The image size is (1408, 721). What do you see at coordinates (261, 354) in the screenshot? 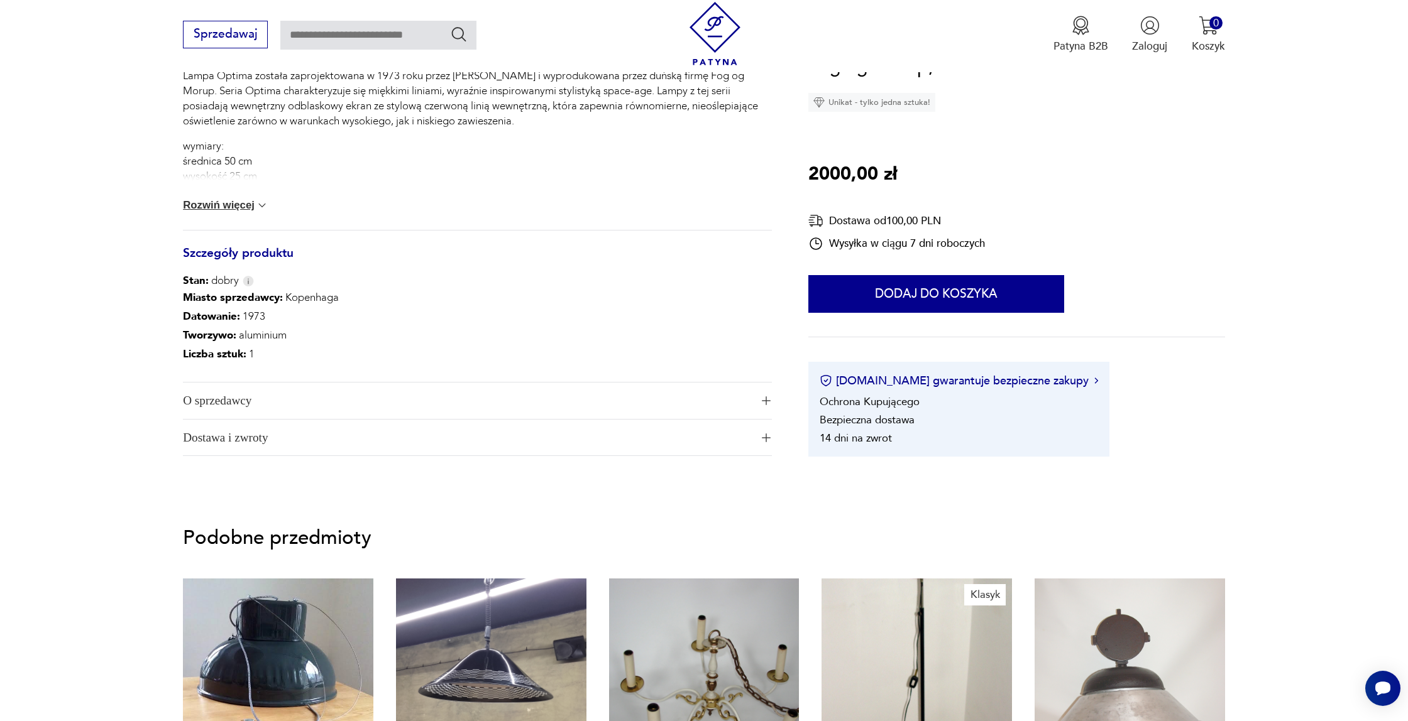
I see `p: 1` at bounding box center [261, 354].